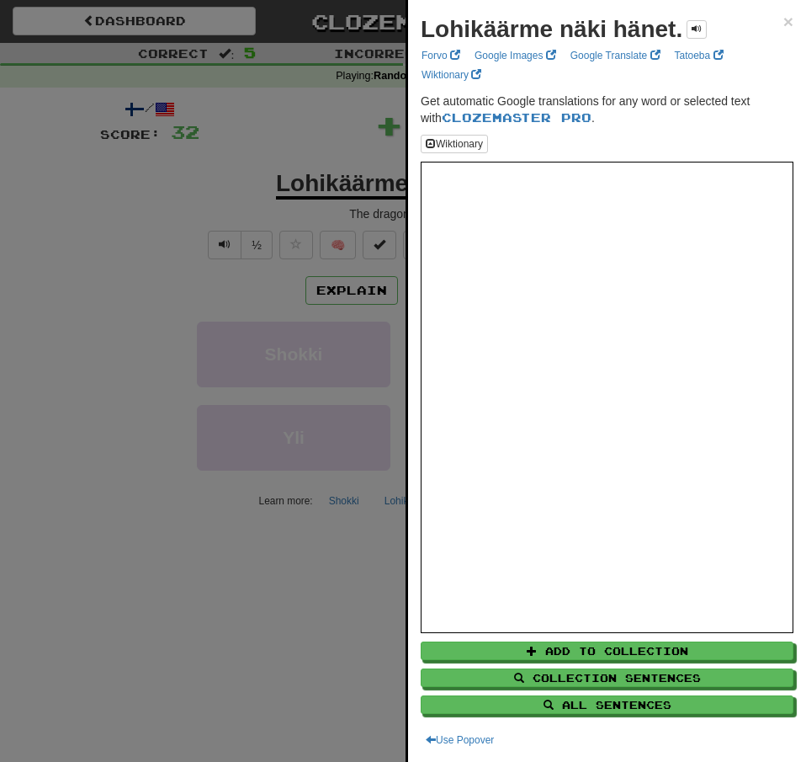  Describe the element at coordinates (788, 21) in the screenshot. I see `button: Close` at that location.